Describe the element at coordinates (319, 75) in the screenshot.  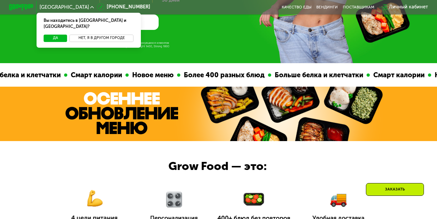
I see `div: Больше белка и клетчатки` at that location.